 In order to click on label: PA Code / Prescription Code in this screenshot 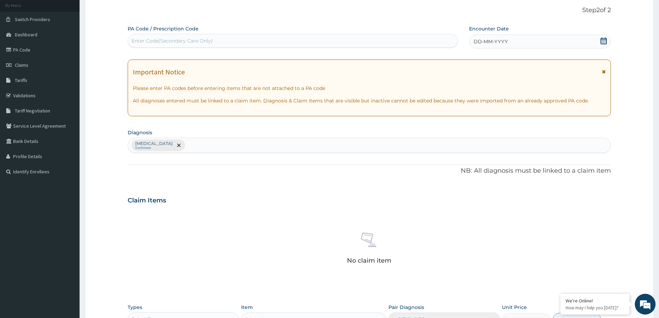, I will do `click(163, 29)`.